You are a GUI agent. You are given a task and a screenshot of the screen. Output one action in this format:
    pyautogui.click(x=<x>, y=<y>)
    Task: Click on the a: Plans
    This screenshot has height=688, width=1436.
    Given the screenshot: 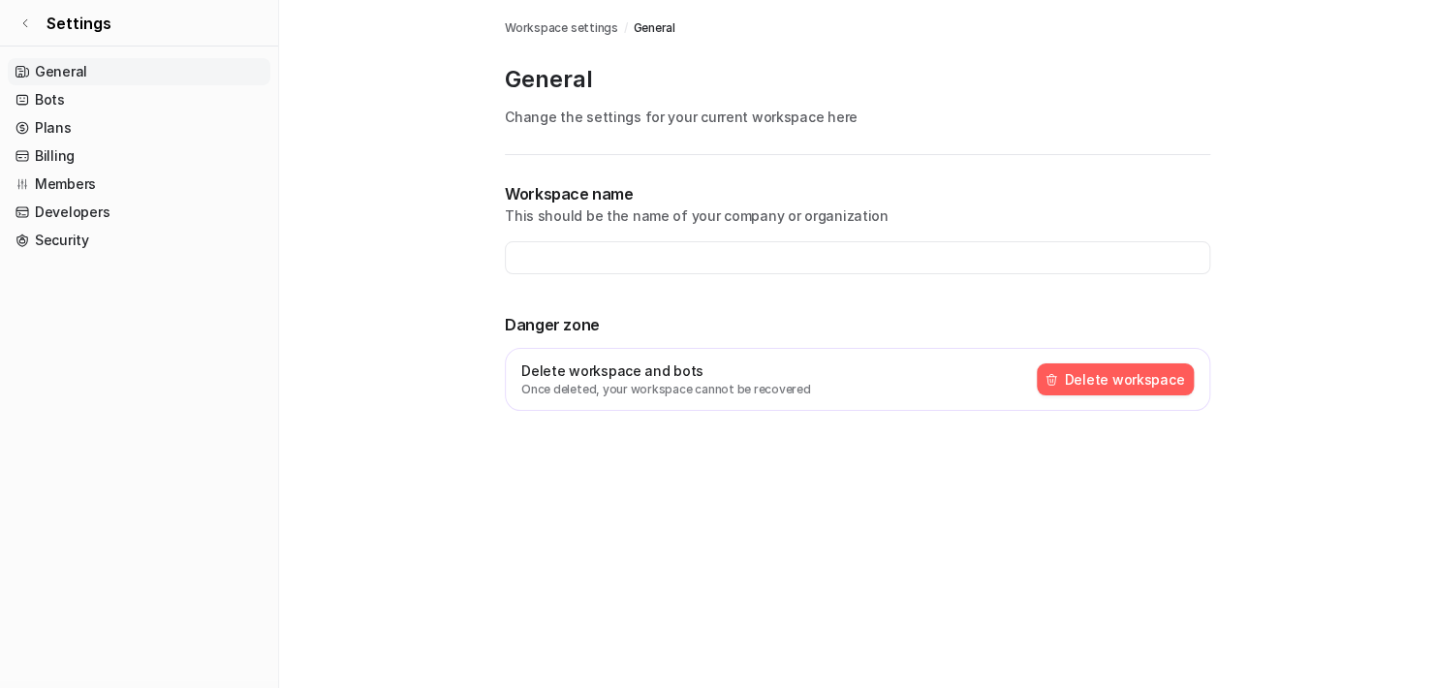 What is the action you would take?
    pyautogui.click(x=139, y=128)
    